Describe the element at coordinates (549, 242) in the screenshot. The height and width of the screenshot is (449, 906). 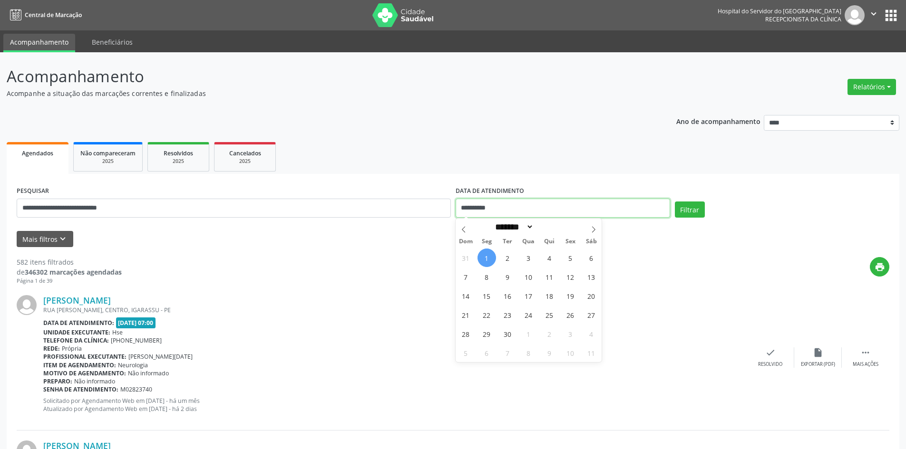
I see `span: Qui` at that location.